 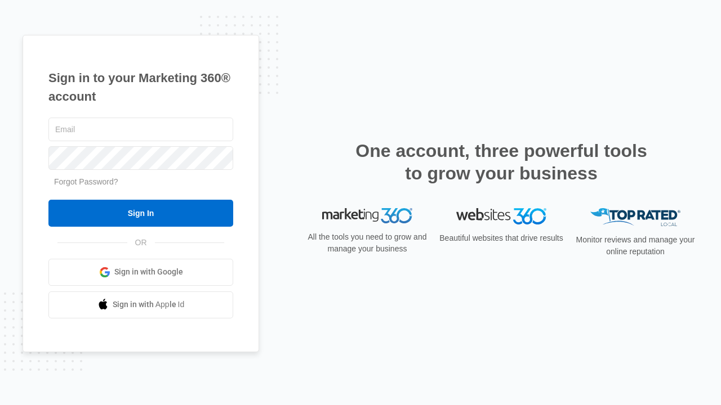 What do you see at coordinates (367, 243) in the screenshot?
I see `p: All the tools you need to grow and manage your business` at bounding box center [367, 243].